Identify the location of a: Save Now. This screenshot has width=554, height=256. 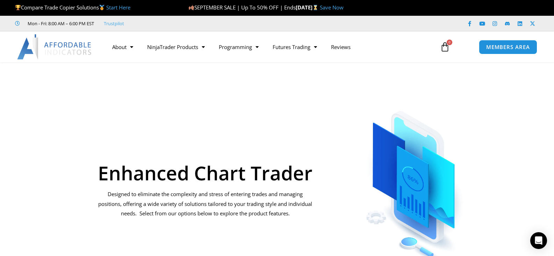
(332, 7).